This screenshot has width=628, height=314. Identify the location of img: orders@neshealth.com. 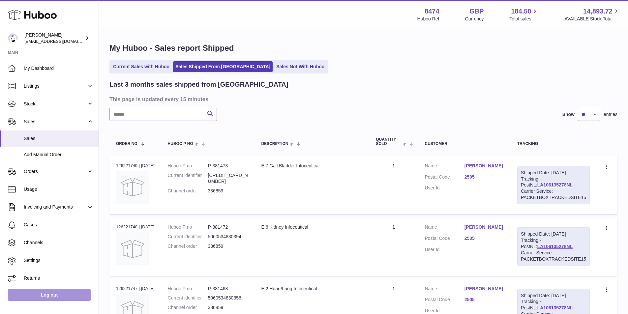
(13, 38).